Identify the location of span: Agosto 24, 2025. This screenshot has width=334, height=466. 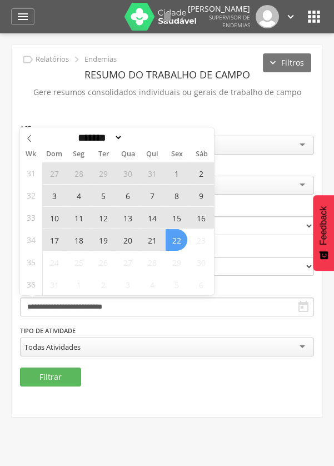
(54, 262).